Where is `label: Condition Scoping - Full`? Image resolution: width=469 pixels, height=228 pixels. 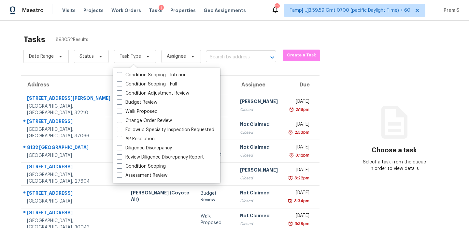
label: Condition Scoping - Full is located at coordinates (147, 84).